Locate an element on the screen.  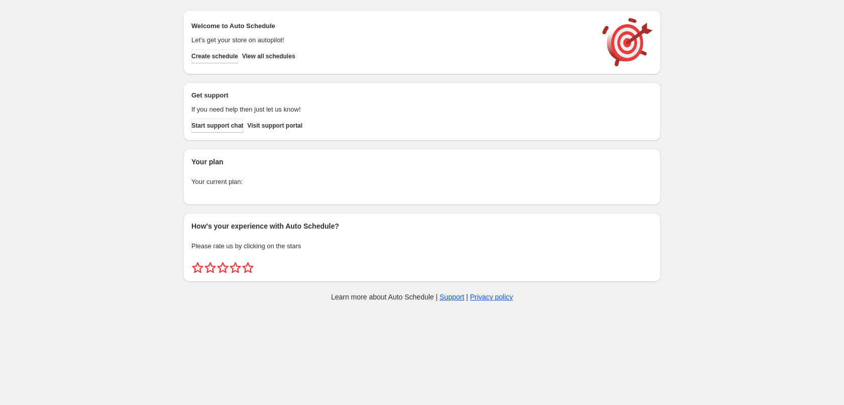
a: Visit support portal is located at coordinates (275, 126).